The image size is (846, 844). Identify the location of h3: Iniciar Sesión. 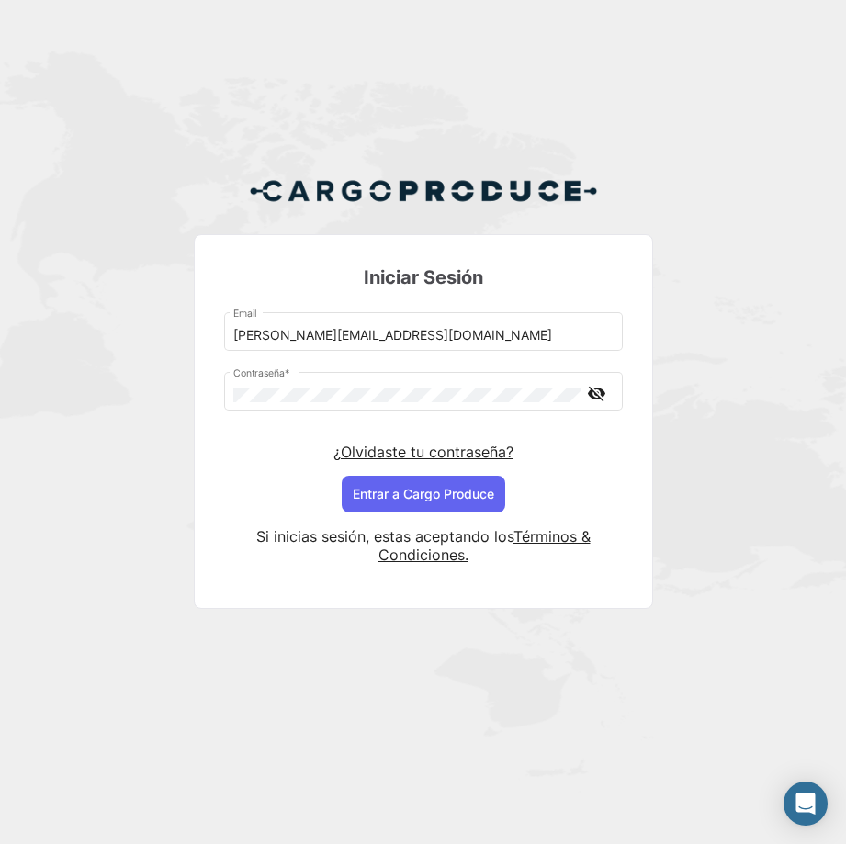
(423, 277).